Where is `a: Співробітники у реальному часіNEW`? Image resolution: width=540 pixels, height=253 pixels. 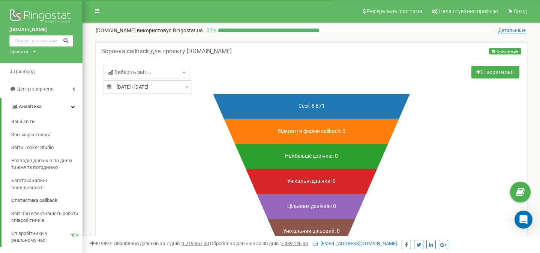
a: Співробітники у реальному часіNEW is located at coordinates (47, 237).